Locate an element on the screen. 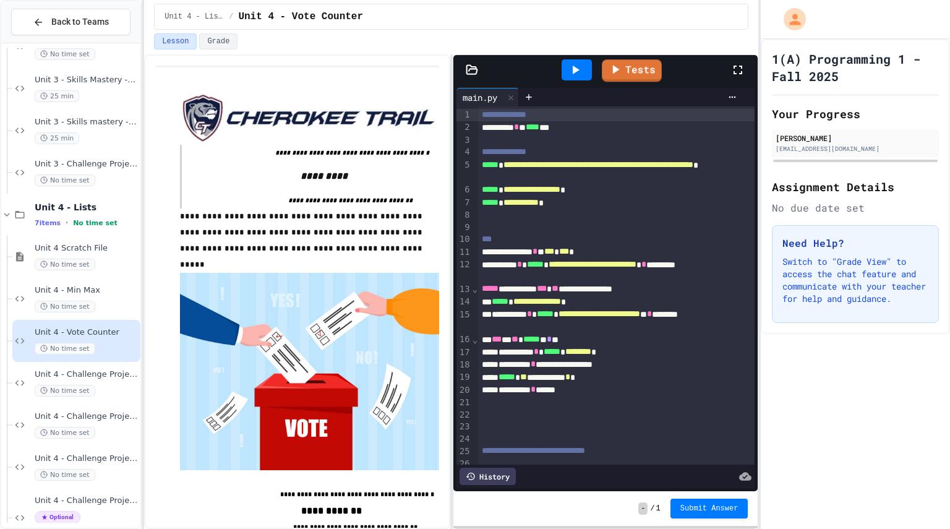 This screenshot has height=529, width=950. div: No due date set is located at coordinates (855, 208).